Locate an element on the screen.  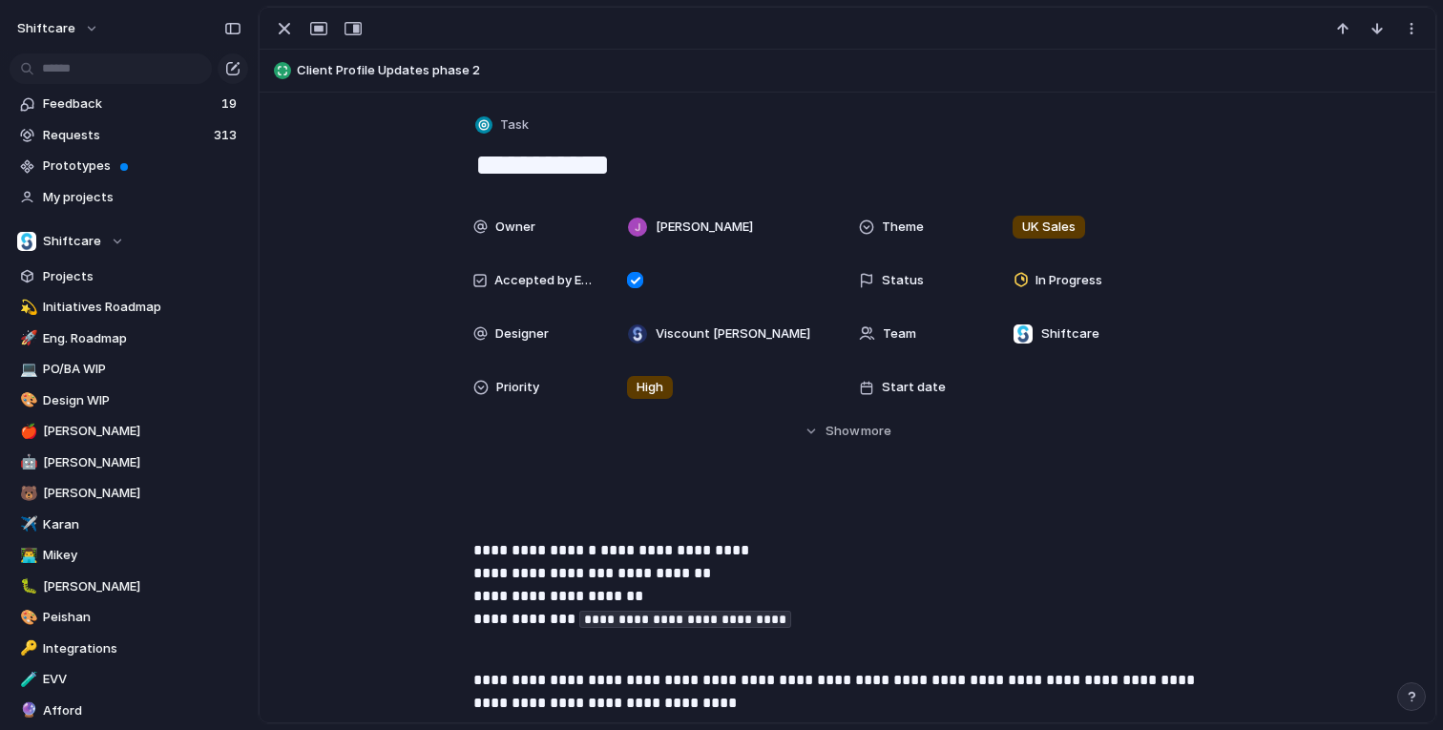
span: High is located at coordinates (650, 387).